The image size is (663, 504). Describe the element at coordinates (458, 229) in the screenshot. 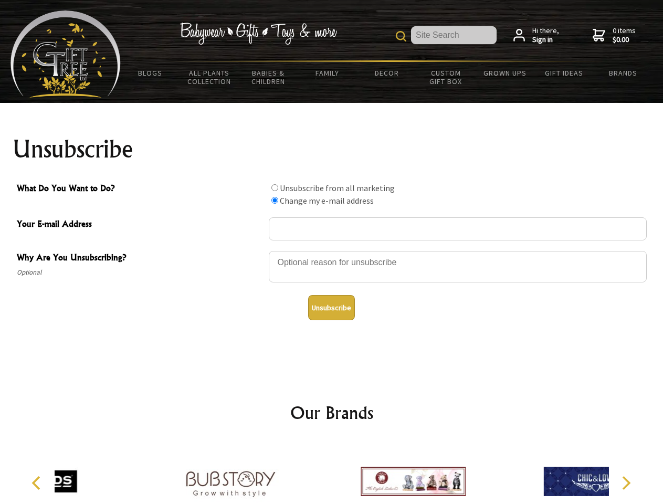

I see `input: Your E-mail Address` at that location.